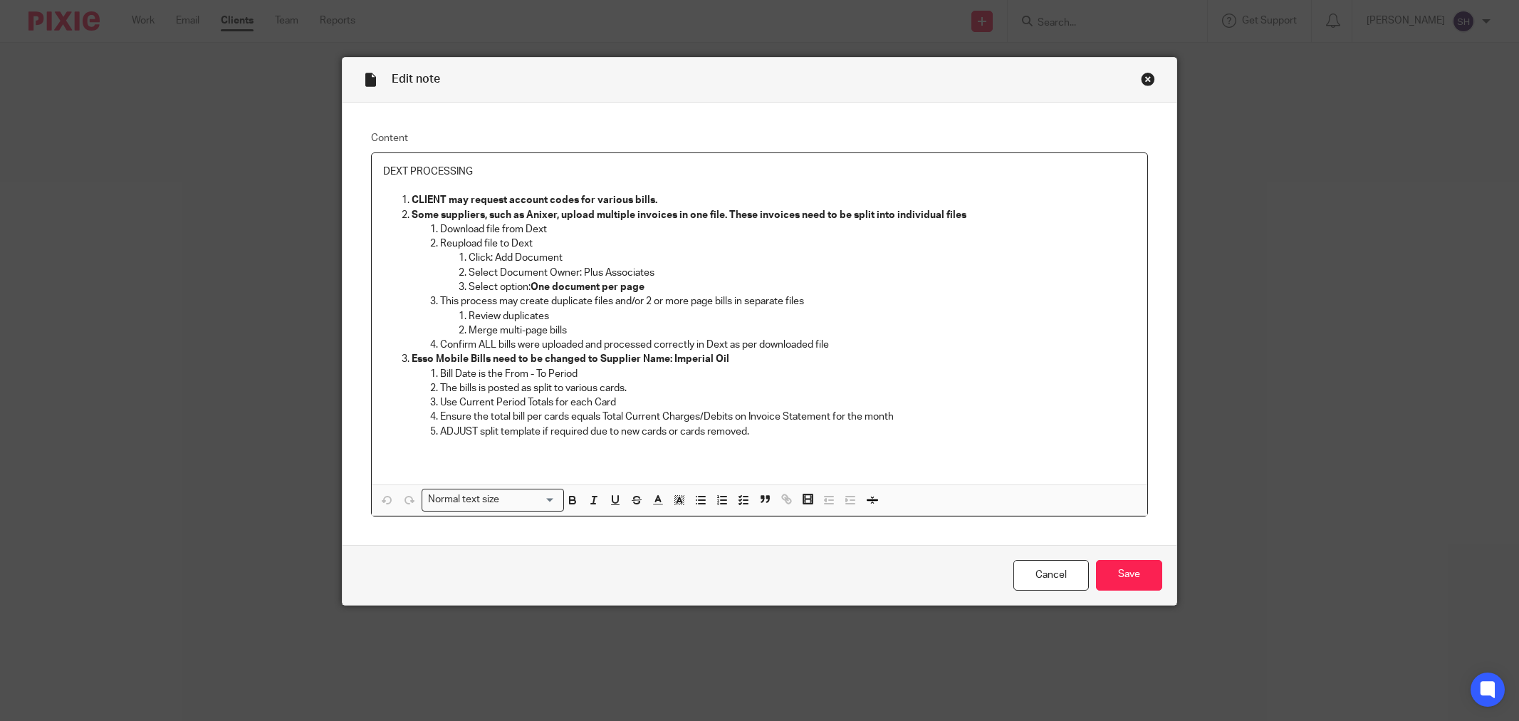 This screenshot has height=721, width=1519. I want to click on strong: CLIENT may request account codes for various bills., so click(534, 200).